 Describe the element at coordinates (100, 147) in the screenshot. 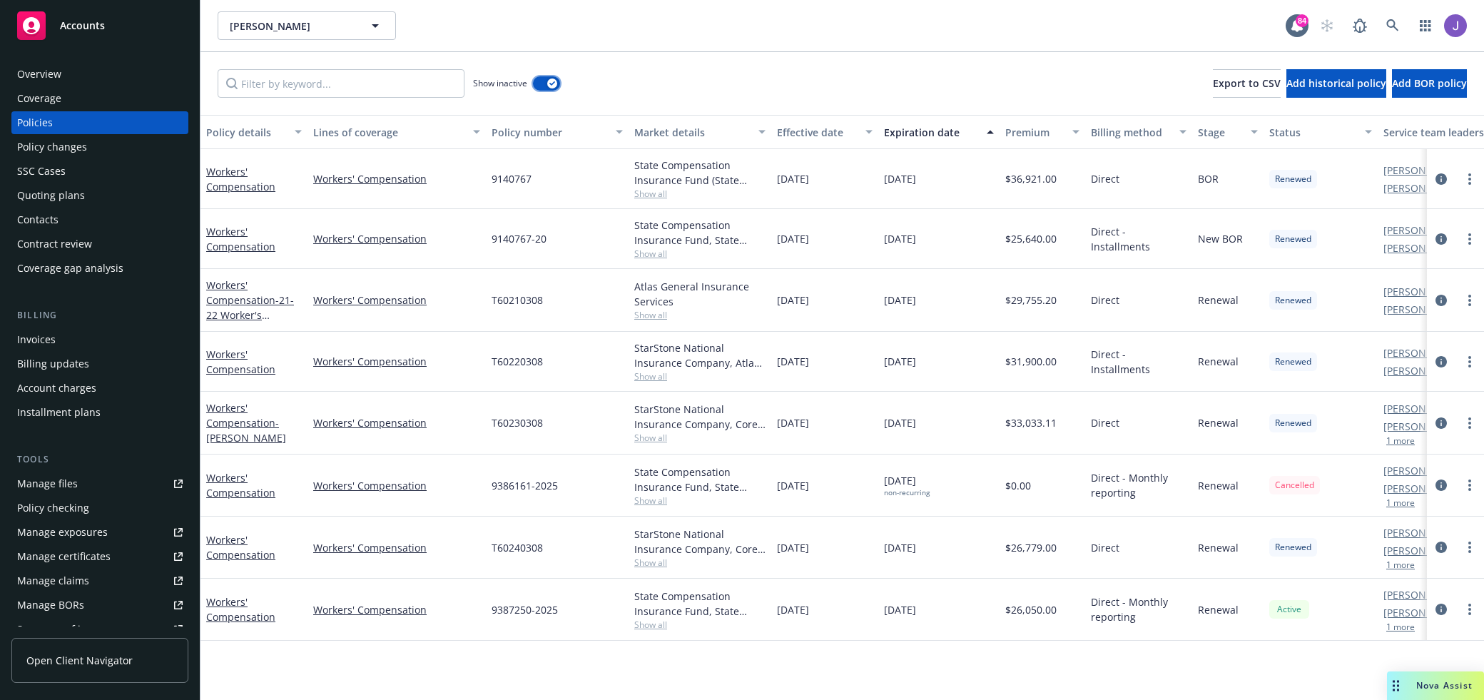

I see `a: Policy changes` at that location.